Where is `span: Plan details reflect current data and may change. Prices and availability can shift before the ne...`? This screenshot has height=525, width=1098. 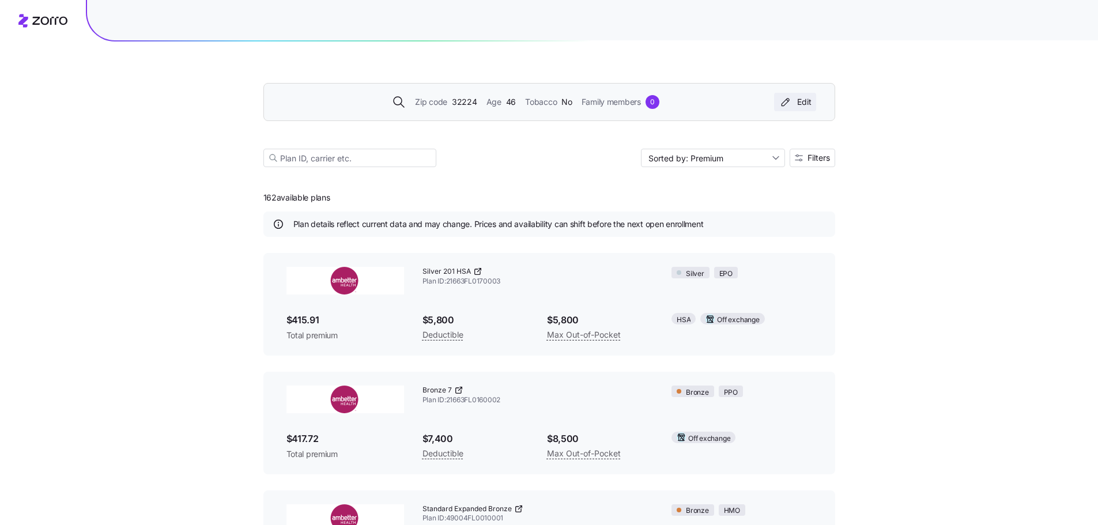 span: Plan details reflect current data and may change. Prices and availability can shift before the ne... is located at coordinates (498, 224).